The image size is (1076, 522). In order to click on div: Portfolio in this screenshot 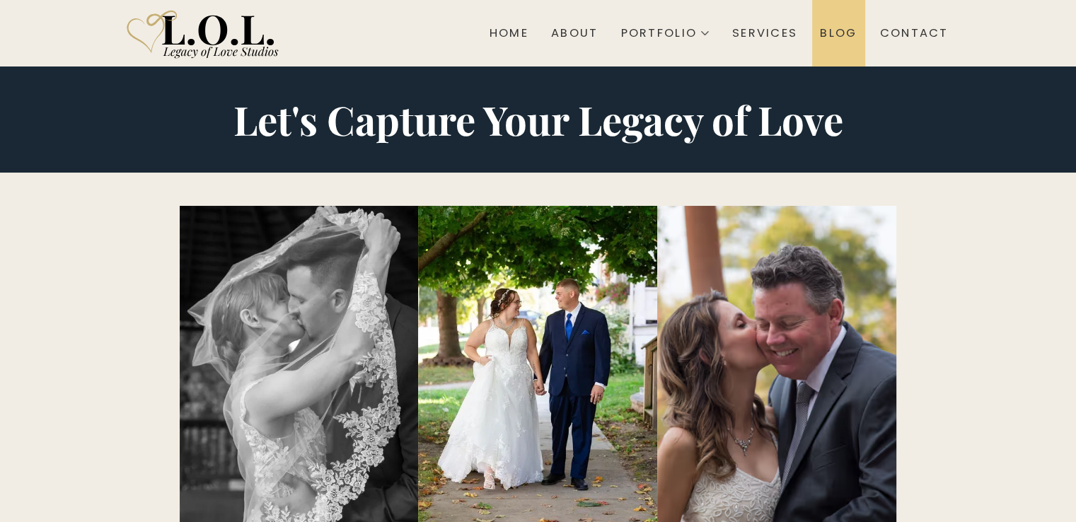, I will do `click(660, 33)`.